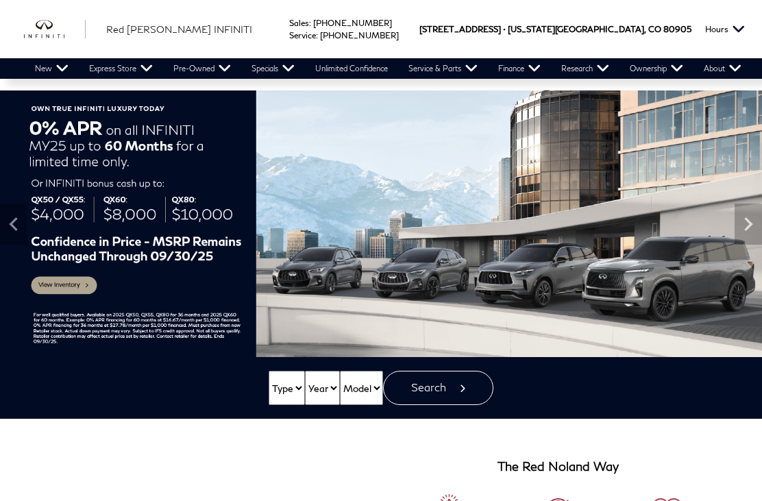 The width and height of the screenshot is (762, 501). Describe the element at coordinates (302, 35) in the screenshot. I see `span: Service` at that location.